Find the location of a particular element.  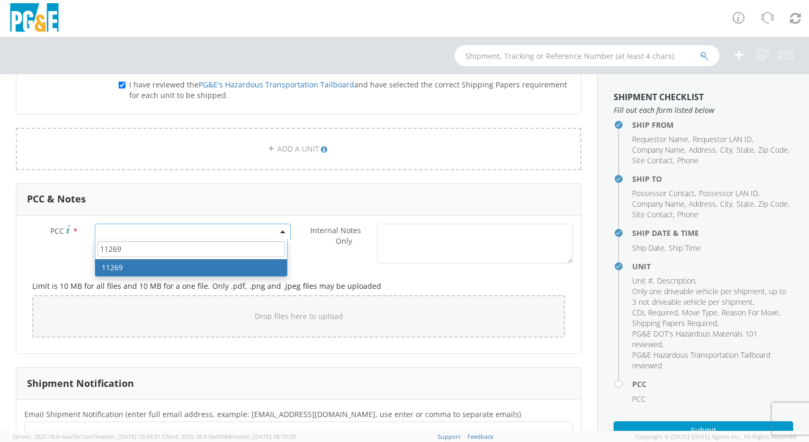

a: ADD A UNIT is located at coordinates (299, 149).